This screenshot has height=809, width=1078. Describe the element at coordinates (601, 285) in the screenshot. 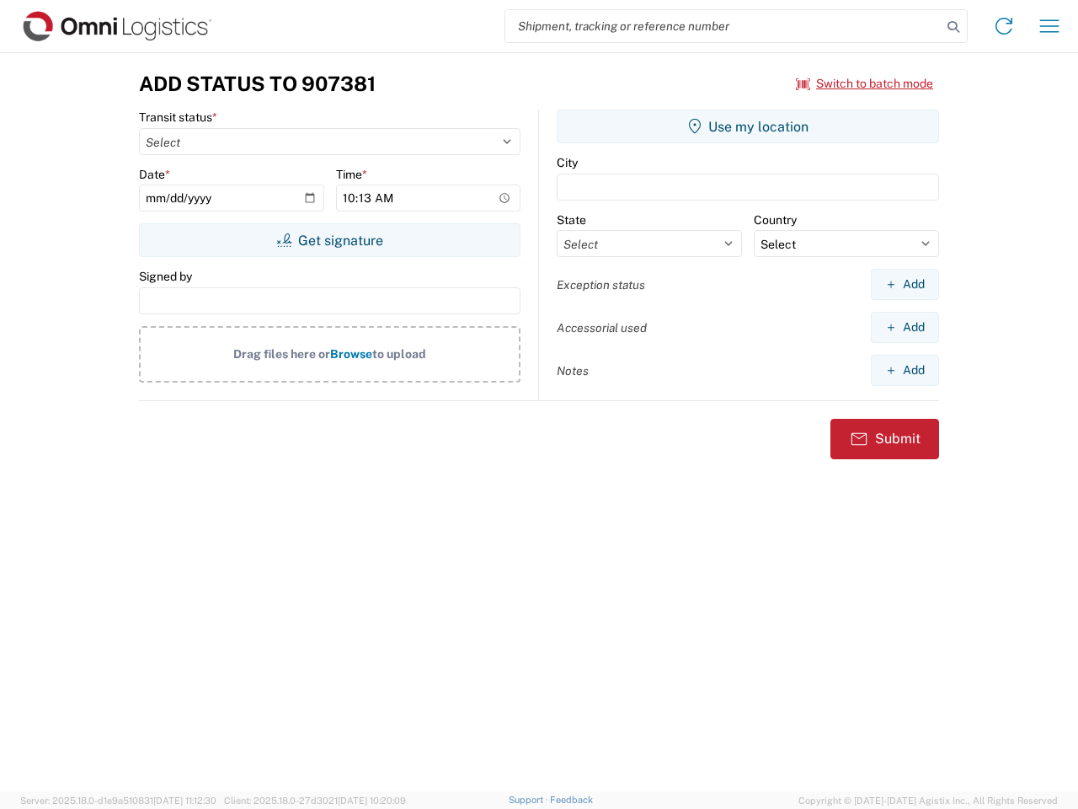

I see `label: Exception status` at that location.